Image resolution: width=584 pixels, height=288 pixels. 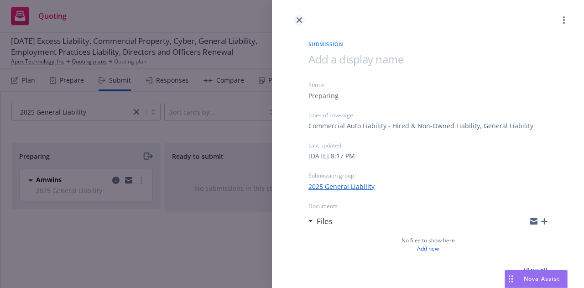 I want to click on div: Drag to move, so click(x=510, y=279).